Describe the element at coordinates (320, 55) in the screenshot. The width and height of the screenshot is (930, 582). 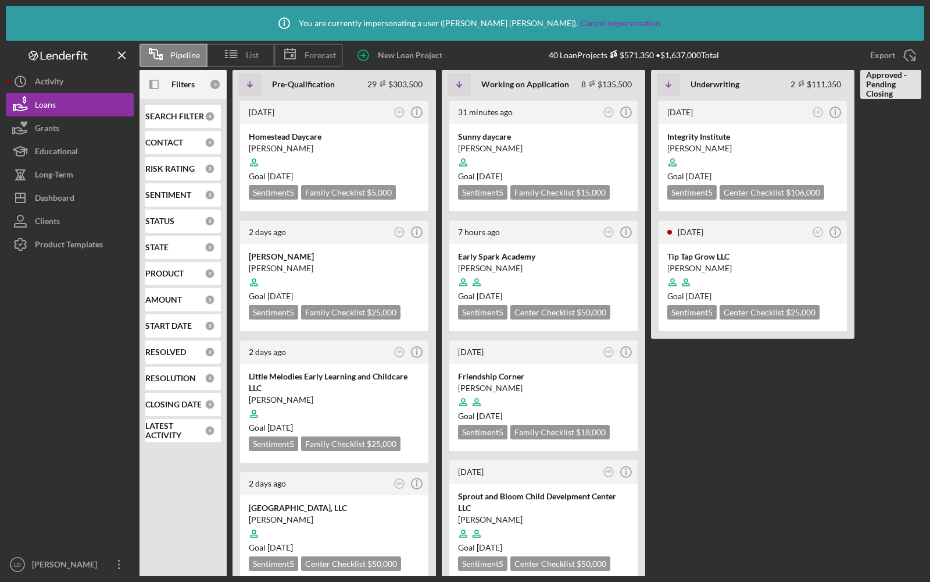
I see `span: Forecast` at that location.